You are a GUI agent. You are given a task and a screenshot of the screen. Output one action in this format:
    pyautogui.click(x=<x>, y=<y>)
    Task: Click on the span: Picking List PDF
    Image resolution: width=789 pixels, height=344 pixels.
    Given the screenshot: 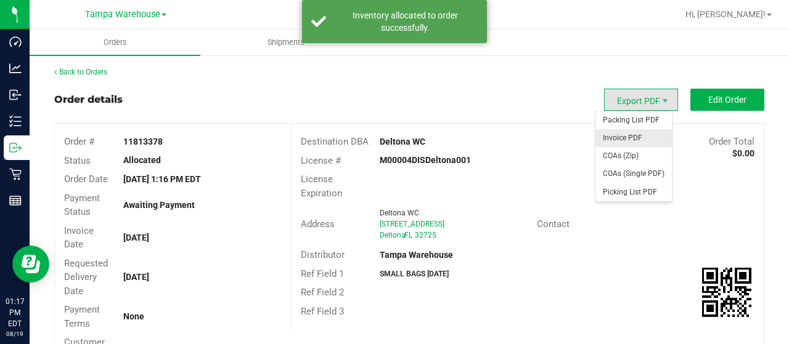 What is the action you would take?
    pyautogui.click(x=633, y=192)
    